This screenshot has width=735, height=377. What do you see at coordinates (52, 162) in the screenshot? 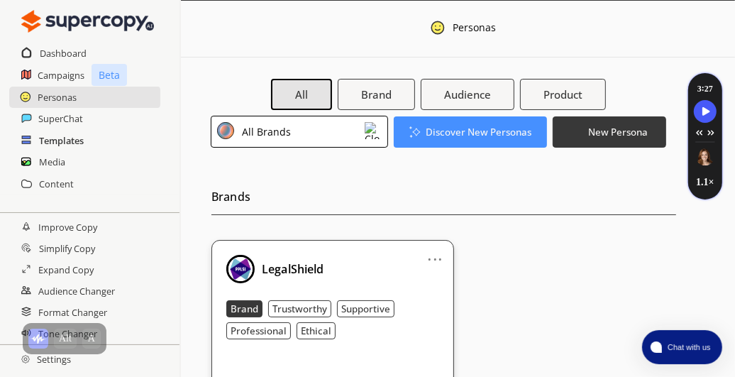
I see `h2: Media` at bounding box center [52, 162].